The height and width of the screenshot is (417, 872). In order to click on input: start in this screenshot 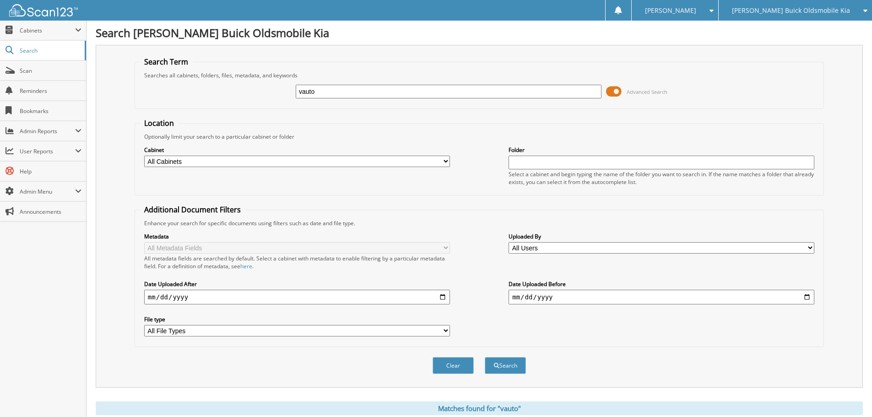, I will do `click(297, 297)`.